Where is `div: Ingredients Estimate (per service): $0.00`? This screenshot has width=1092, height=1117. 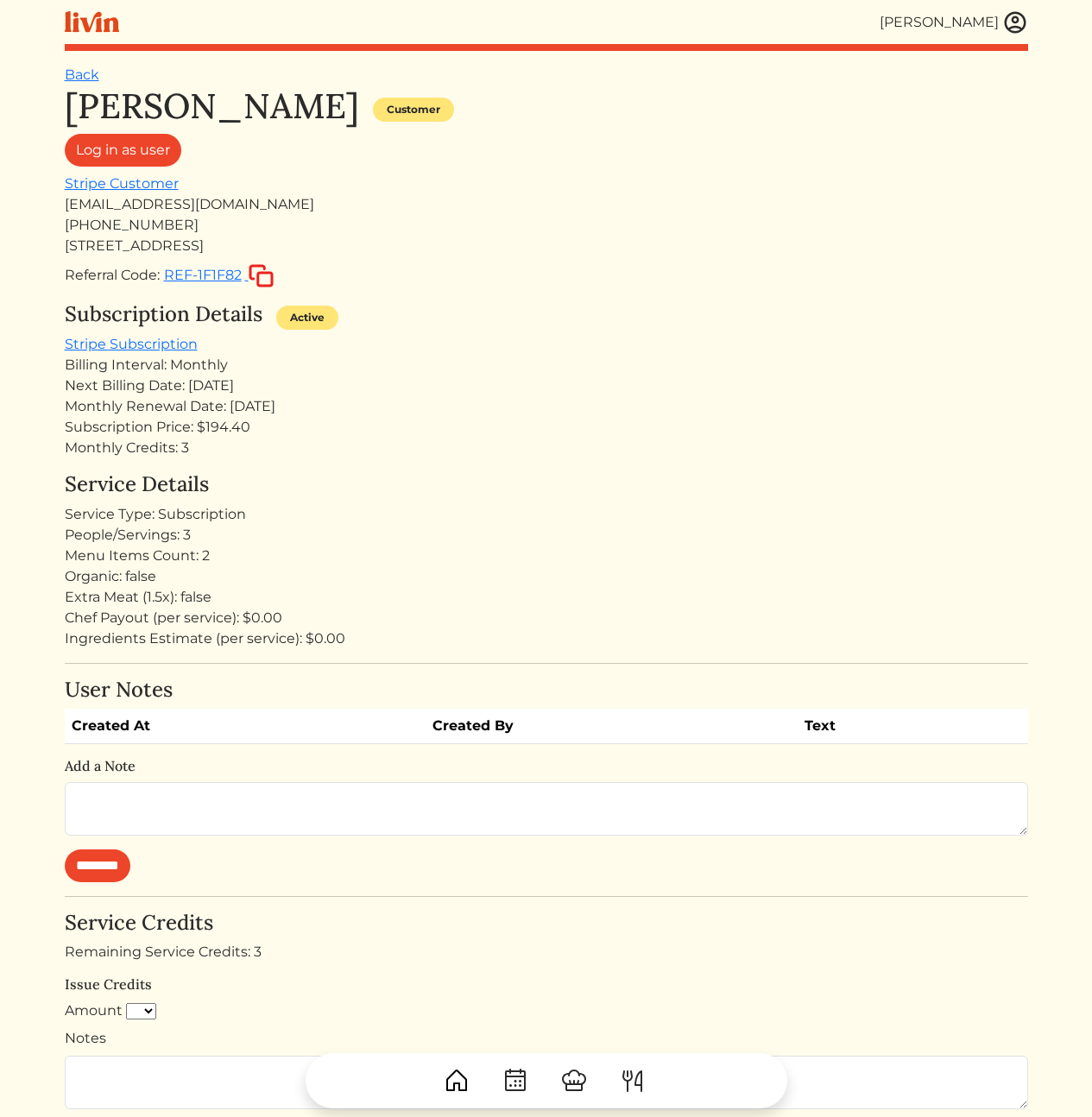 div: Ingredients Estimate (per service): $0.00 is located at coordinates (546, 638).